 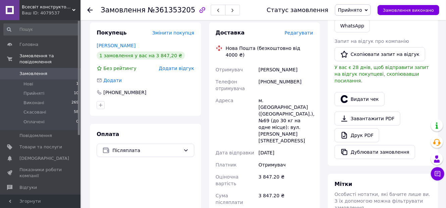 What do you see at coordinates (172, 10) in the screenshot?
I see `span: №361353205` at bounding box center [172, 10].